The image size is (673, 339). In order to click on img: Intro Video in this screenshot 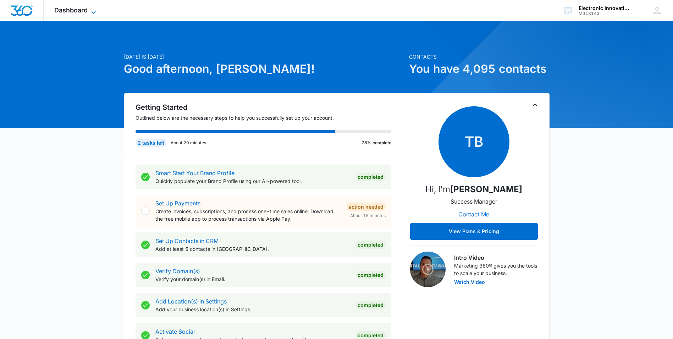, I will do `click(428, 269)`.